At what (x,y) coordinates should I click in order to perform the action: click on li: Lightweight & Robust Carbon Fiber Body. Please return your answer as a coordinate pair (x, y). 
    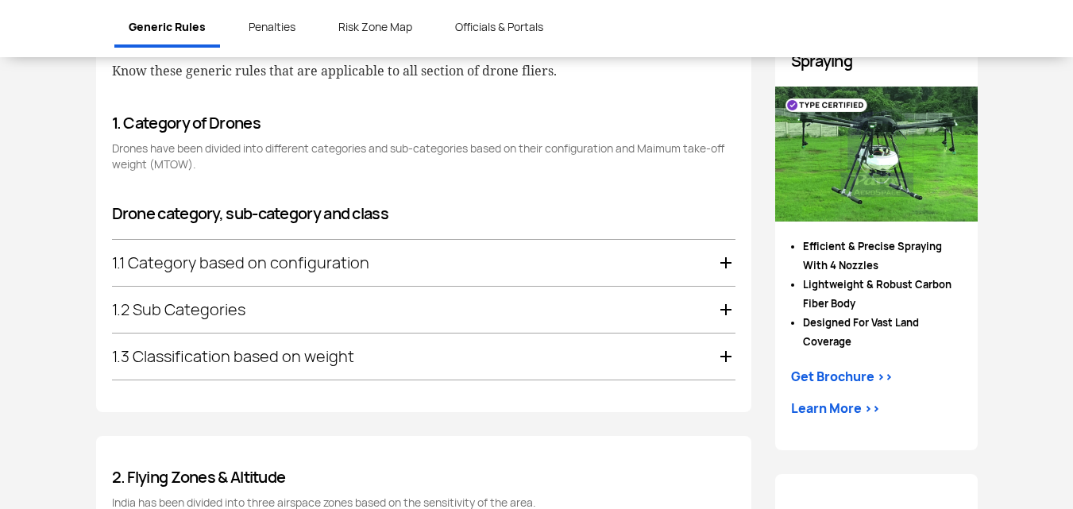
    Looking at the image, I should click on (883, 295).